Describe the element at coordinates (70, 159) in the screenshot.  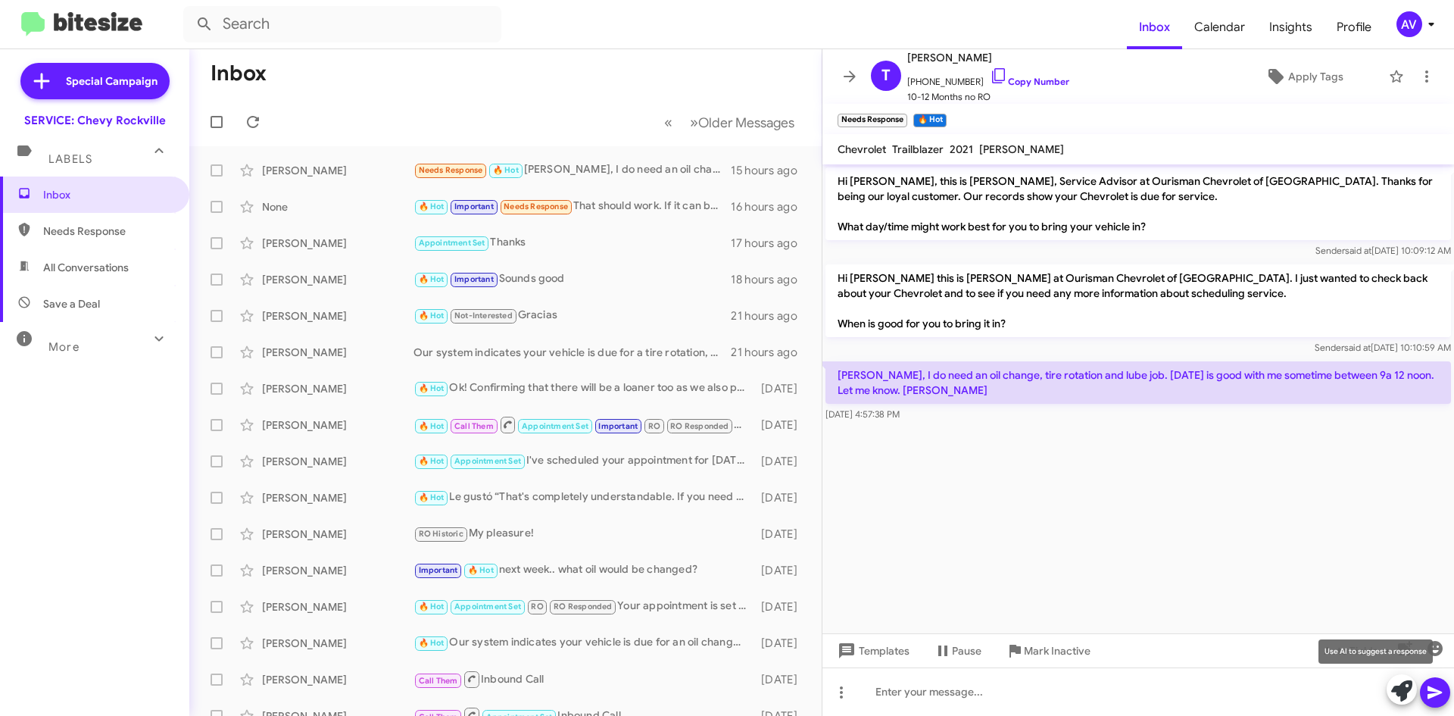
I see `span: Labels` at that location.